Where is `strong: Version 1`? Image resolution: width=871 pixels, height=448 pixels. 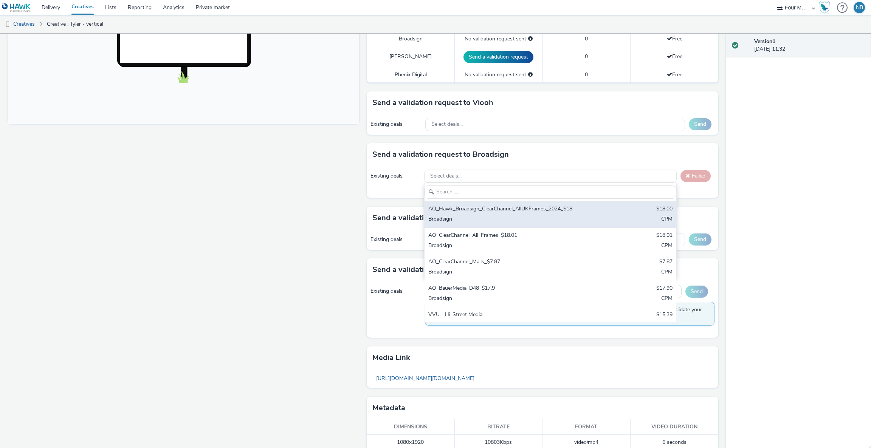 strong: Version 1 is located at coordinates (764, 41).